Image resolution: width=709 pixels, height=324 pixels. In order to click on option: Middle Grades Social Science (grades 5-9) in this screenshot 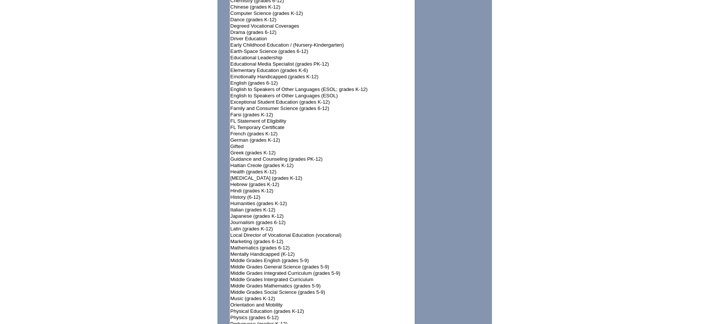, I will do `click(322, 293)`.